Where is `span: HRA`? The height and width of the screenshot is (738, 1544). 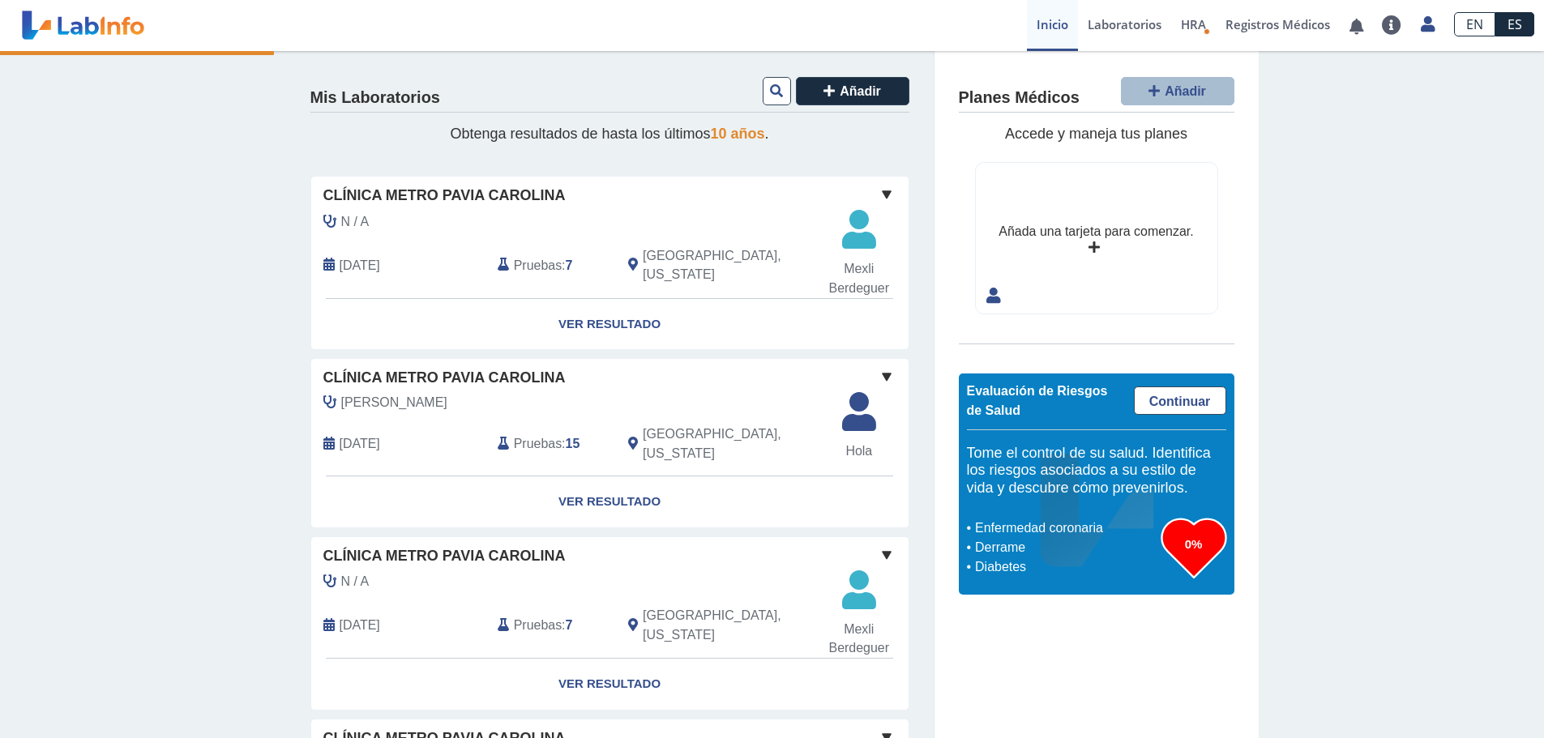
span: HRA is located at coordinates (1193, 24).